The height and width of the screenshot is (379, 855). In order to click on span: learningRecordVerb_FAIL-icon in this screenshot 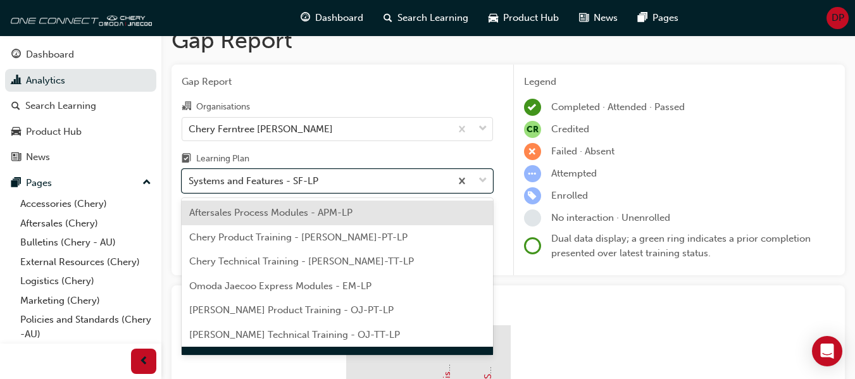, I will do `click(532, 151)`.